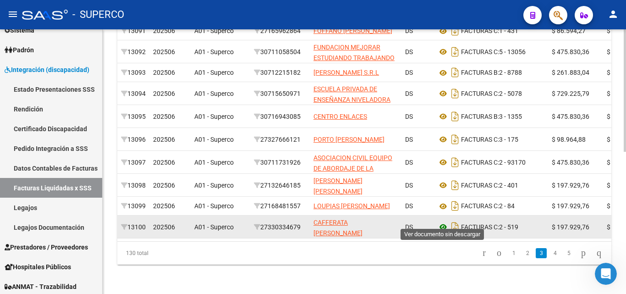 This screenshot has width=626, height=294. I want to click on div: 27168481557, so click(280, 206).